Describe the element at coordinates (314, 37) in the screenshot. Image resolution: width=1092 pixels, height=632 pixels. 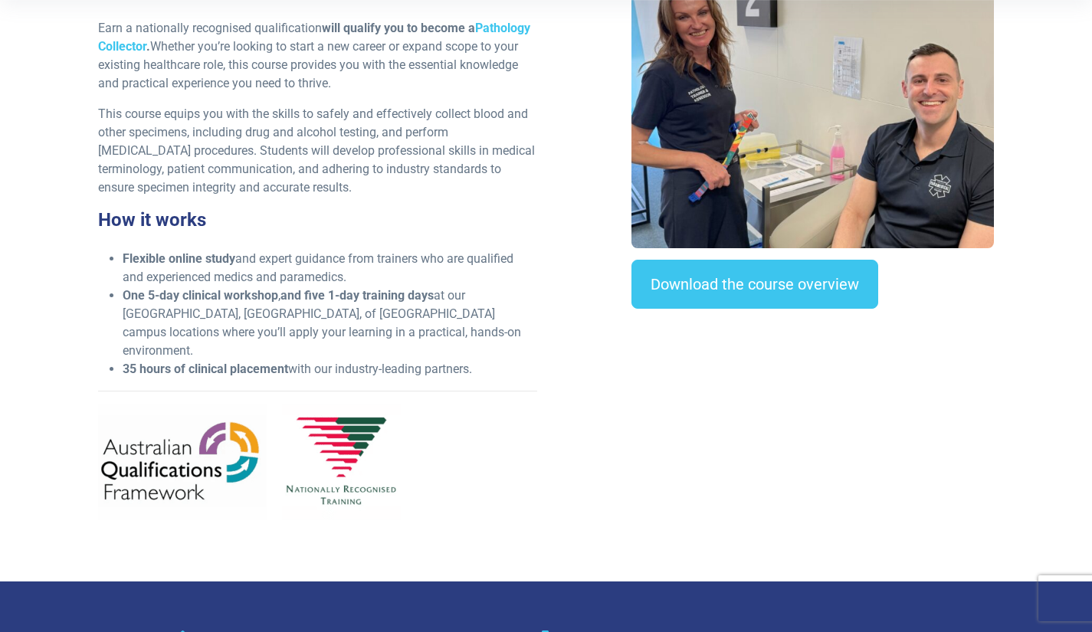
I see `strong: will qualify you to become a .` at that location.